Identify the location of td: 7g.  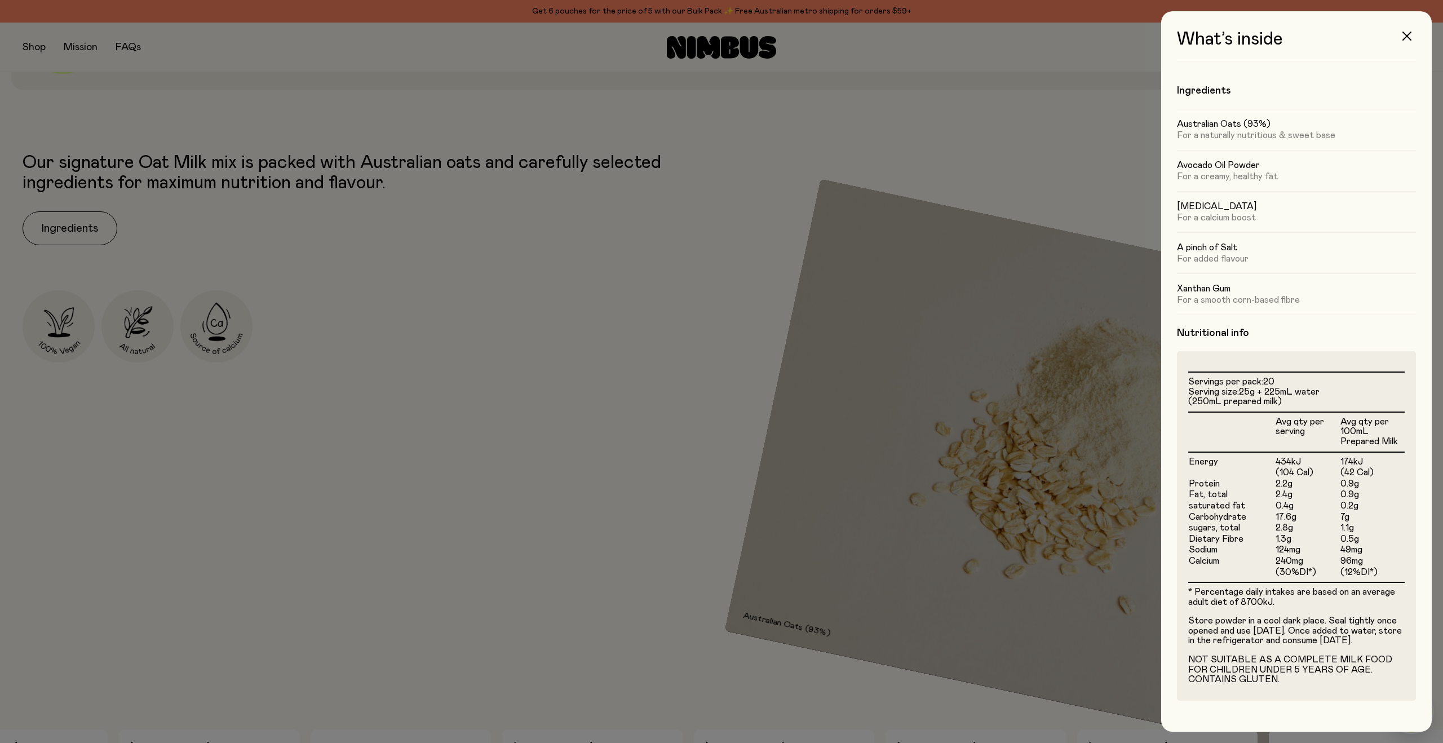
(1372, 518).